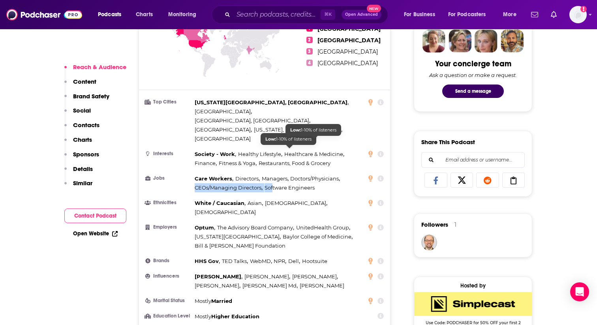 This screenshot has height=325, width=597. Describe the element at coordinates (514, 180) in the screenshot. I see `a: Copy Link` at that location.